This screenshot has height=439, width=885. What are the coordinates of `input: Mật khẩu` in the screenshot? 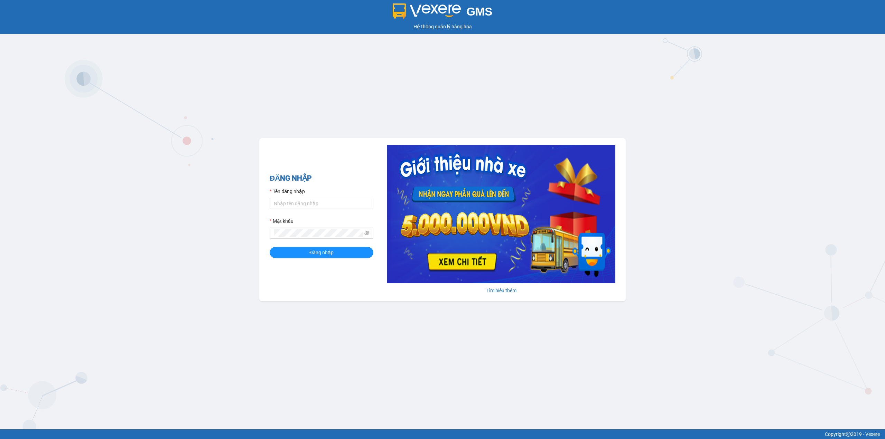 It's located at (318, 233).